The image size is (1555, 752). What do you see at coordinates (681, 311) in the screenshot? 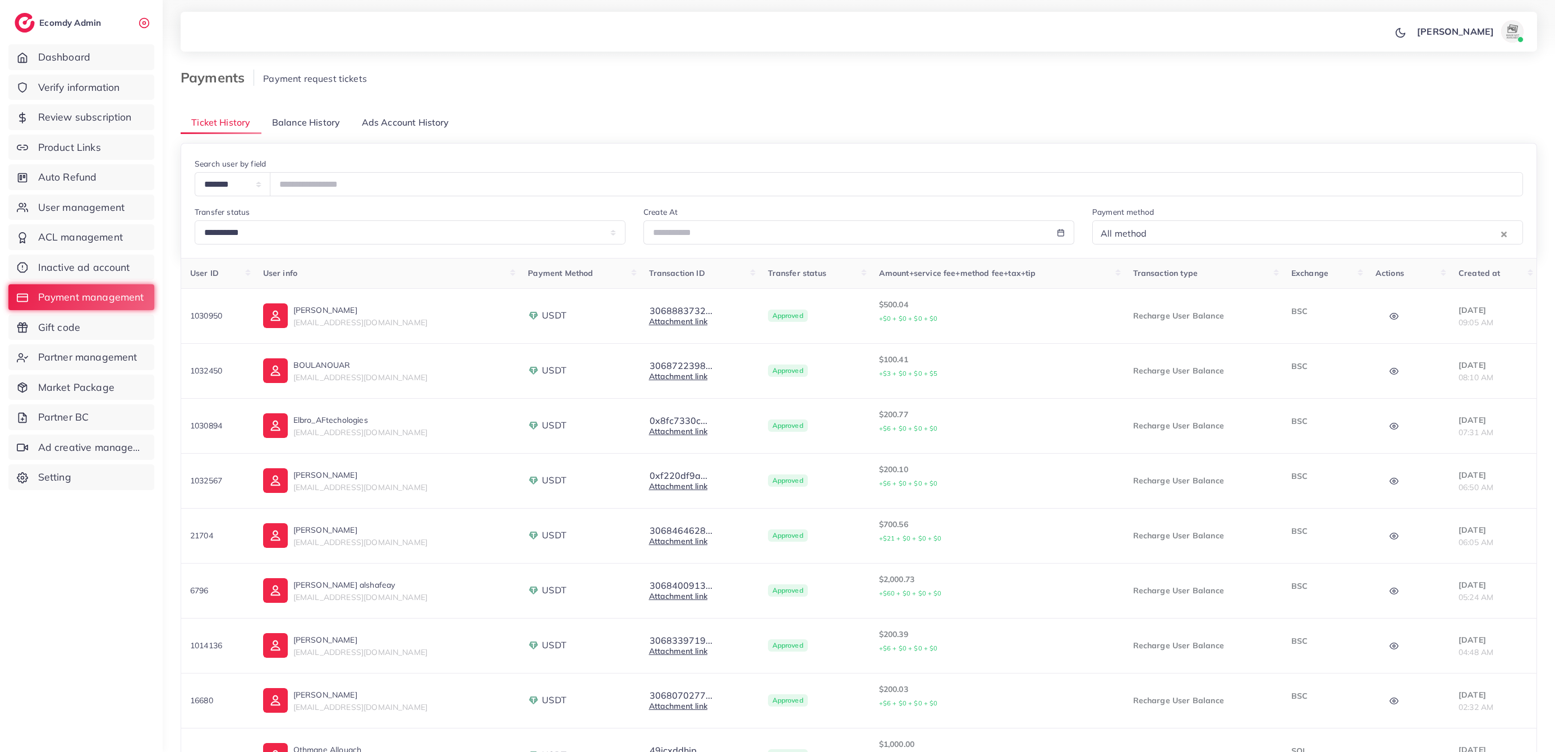
I see `button: 3068883732...` at bounding box center [681, 311].